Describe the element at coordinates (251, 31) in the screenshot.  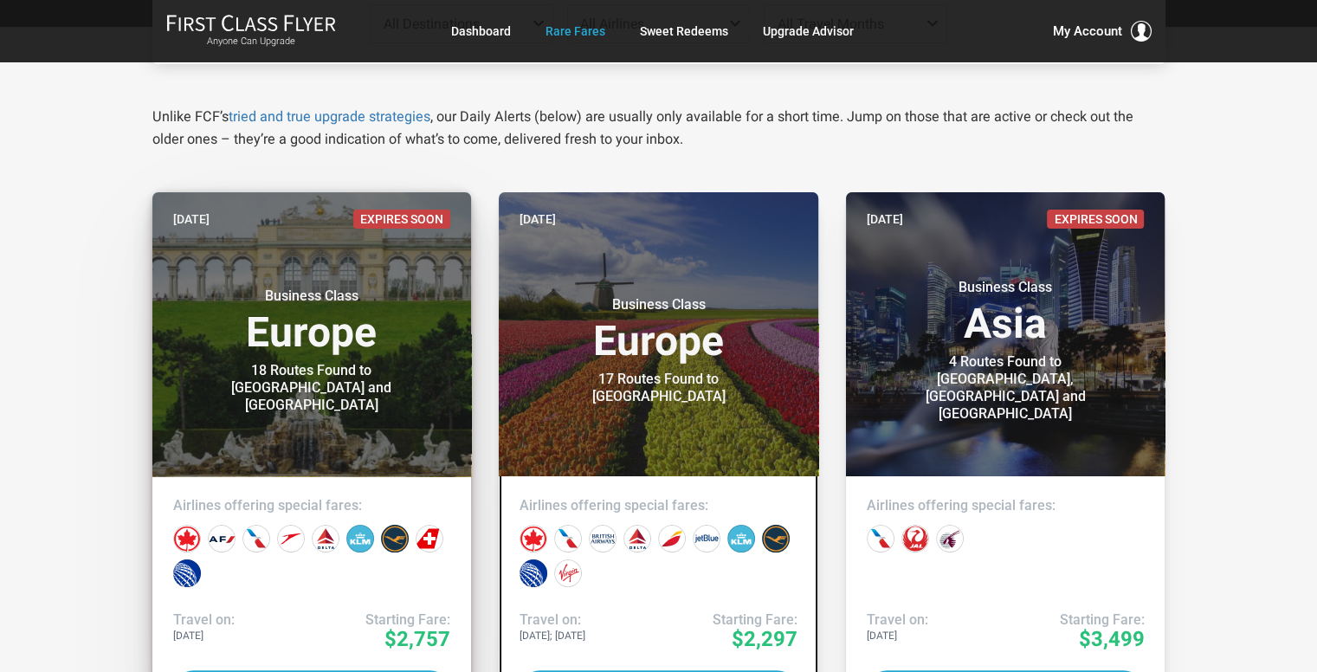
I see `a: First Class FlyerAnyone Can Upgrade` at that location.